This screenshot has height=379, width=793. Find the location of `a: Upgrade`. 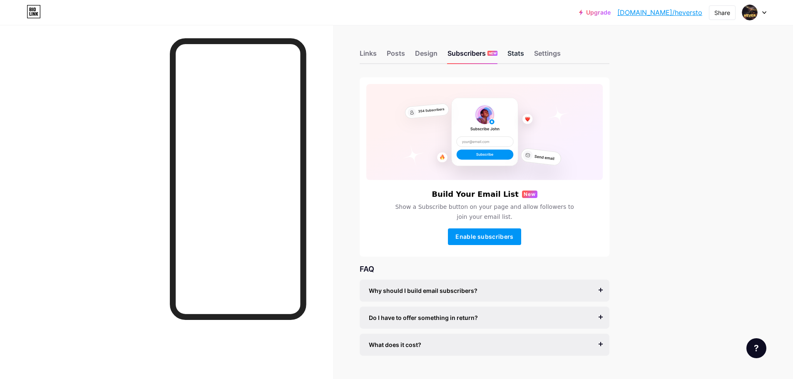

a: Upgrade is located at coordinates (595, 12).